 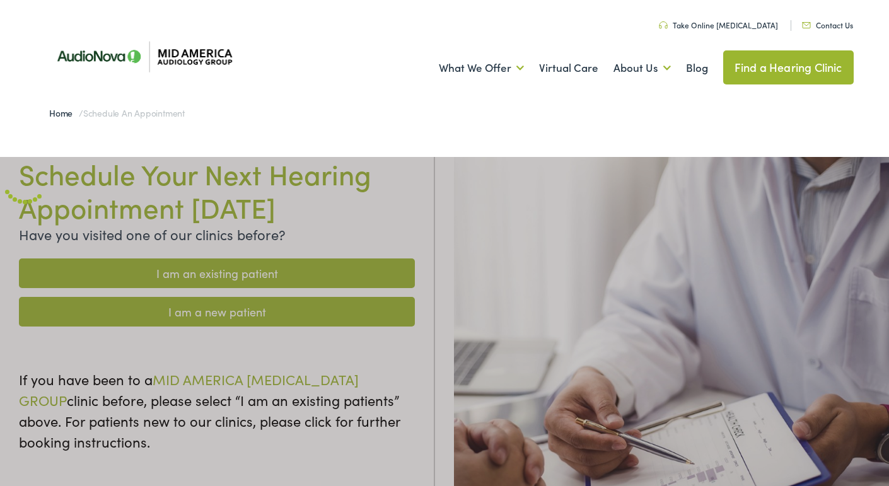 I want to click on a: Blog, so click(x=697, y=68).